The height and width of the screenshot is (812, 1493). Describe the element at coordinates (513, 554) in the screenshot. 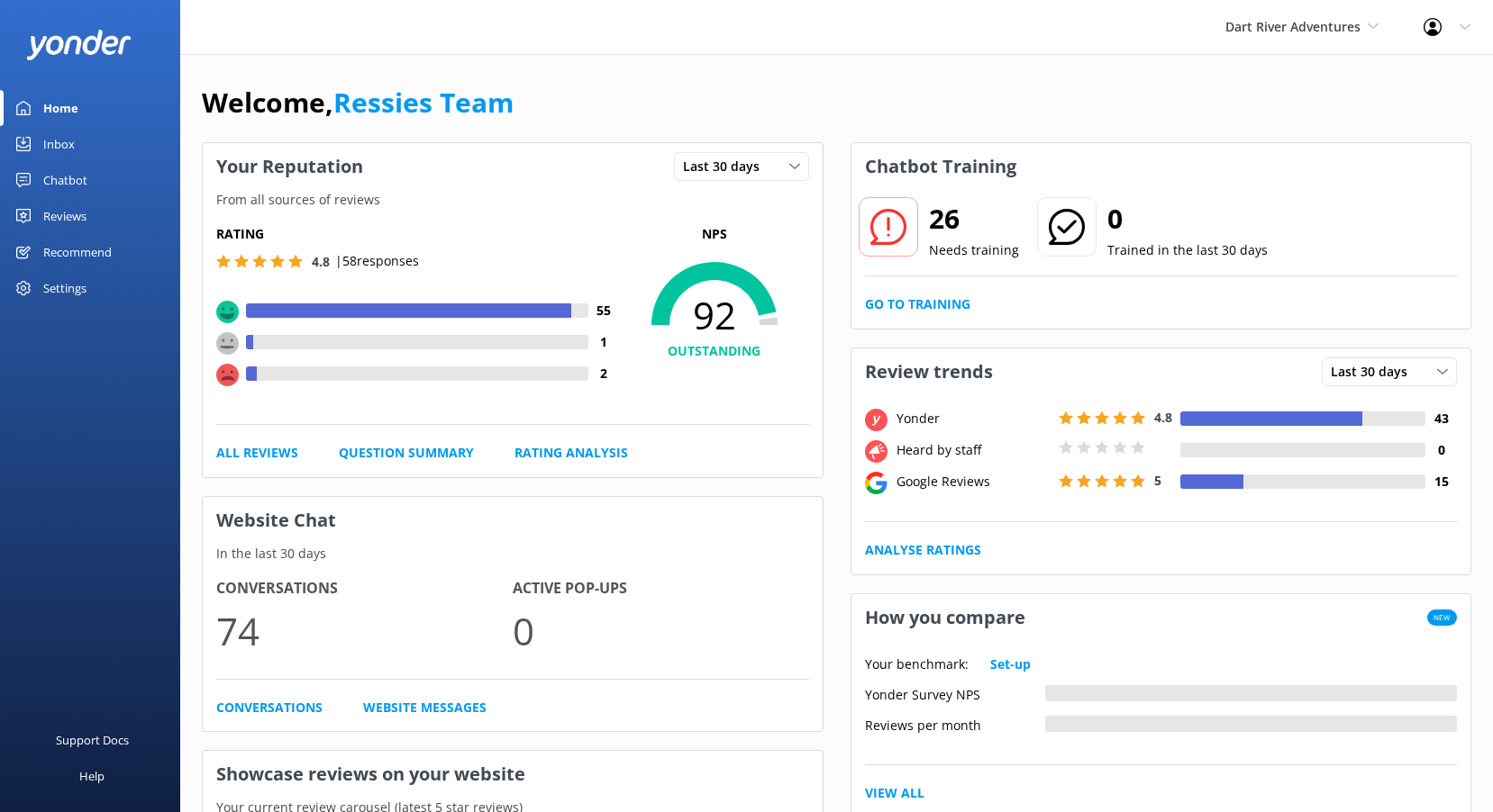

I see `p: In the last 30 days` at that location.